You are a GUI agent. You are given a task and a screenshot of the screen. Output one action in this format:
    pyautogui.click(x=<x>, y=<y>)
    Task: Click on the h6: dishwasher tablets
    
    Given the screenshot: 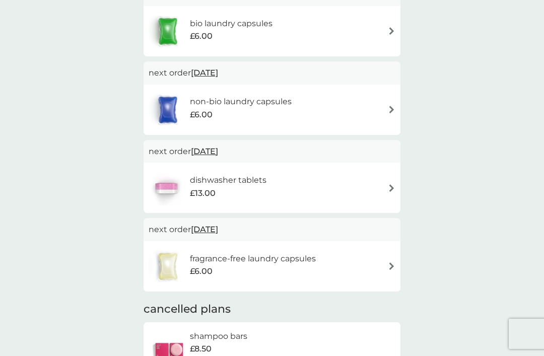 What is the action you would take?
    pyautogui.click(x=228, y=180)
    